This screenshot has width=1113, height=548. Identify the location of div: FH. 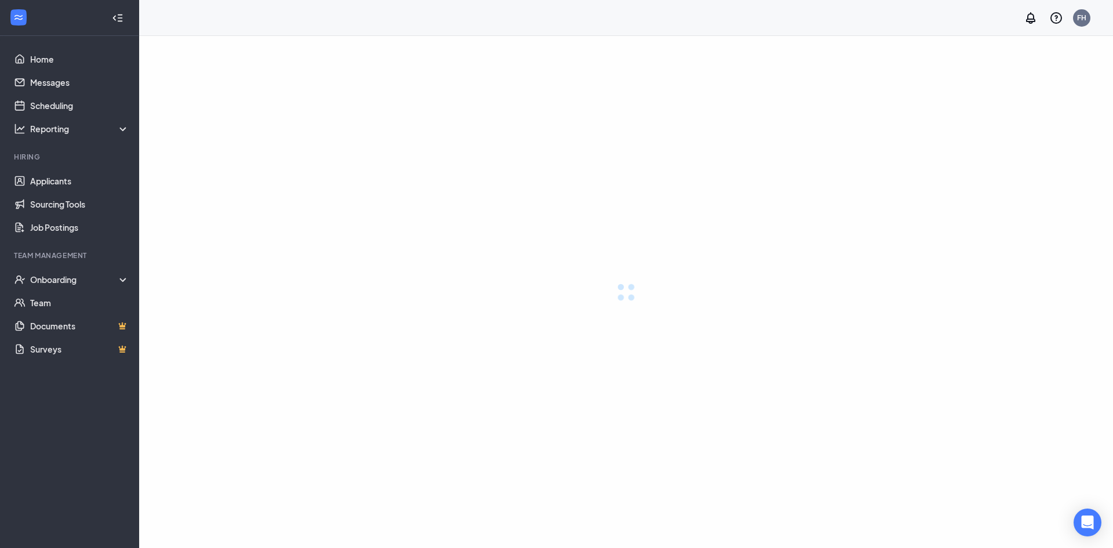
(1081, 17).